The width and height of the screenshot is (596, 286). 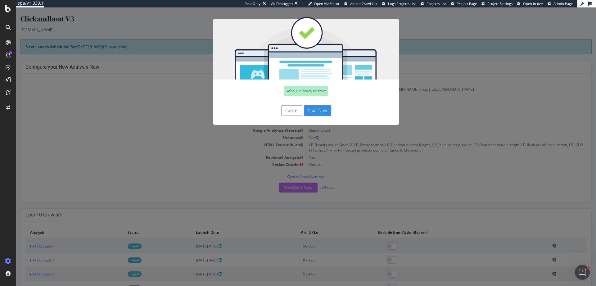 What do you see at coordinates (327, 3) in the screenshot?
I see `span: Open Viz Editor` at bounding box center [327, 3].